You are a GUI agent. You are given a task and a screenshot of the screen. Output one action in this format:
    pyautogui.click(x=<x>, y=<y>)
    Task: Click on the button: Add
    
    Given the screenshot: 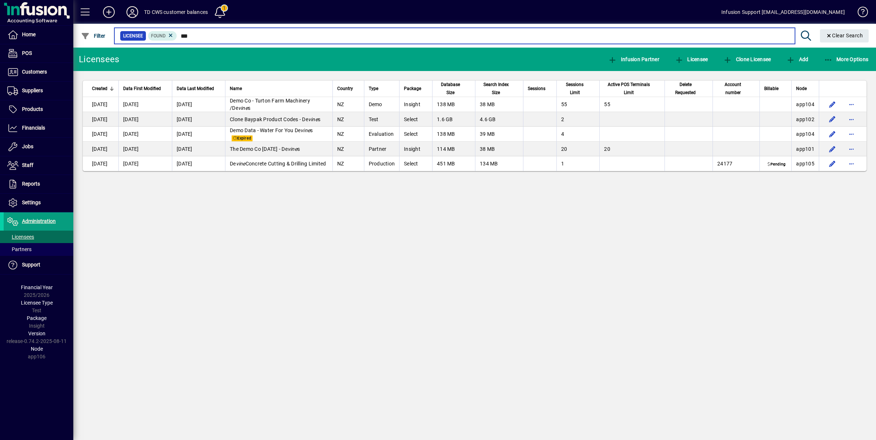 What is the action you would take?
    pyautogui.click(x=797, y=59)
    